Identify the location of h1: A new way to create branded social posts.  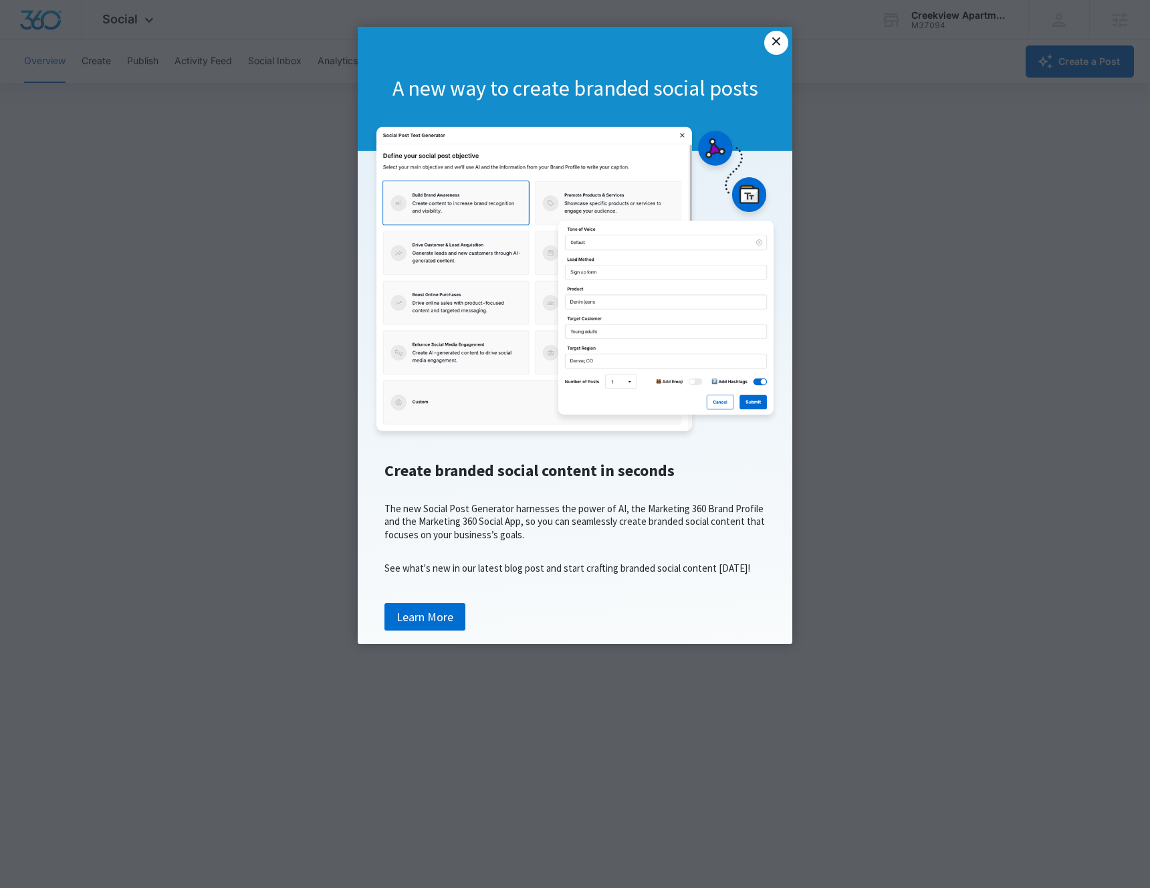
(575, 89).